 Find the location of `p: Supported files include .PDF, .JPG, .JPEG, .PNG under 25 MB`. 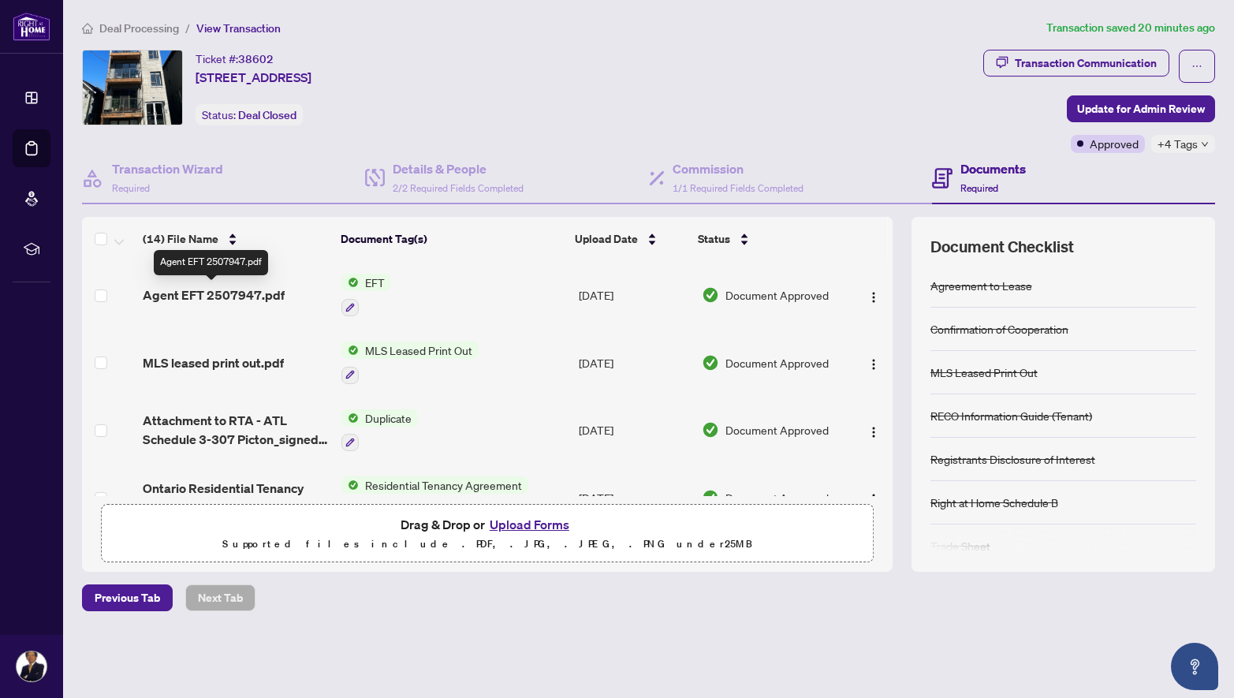

p: Supported files include .PDF, .JPG, .JPEG, .PNG under 25 MB is located at coordinates (487, 544).